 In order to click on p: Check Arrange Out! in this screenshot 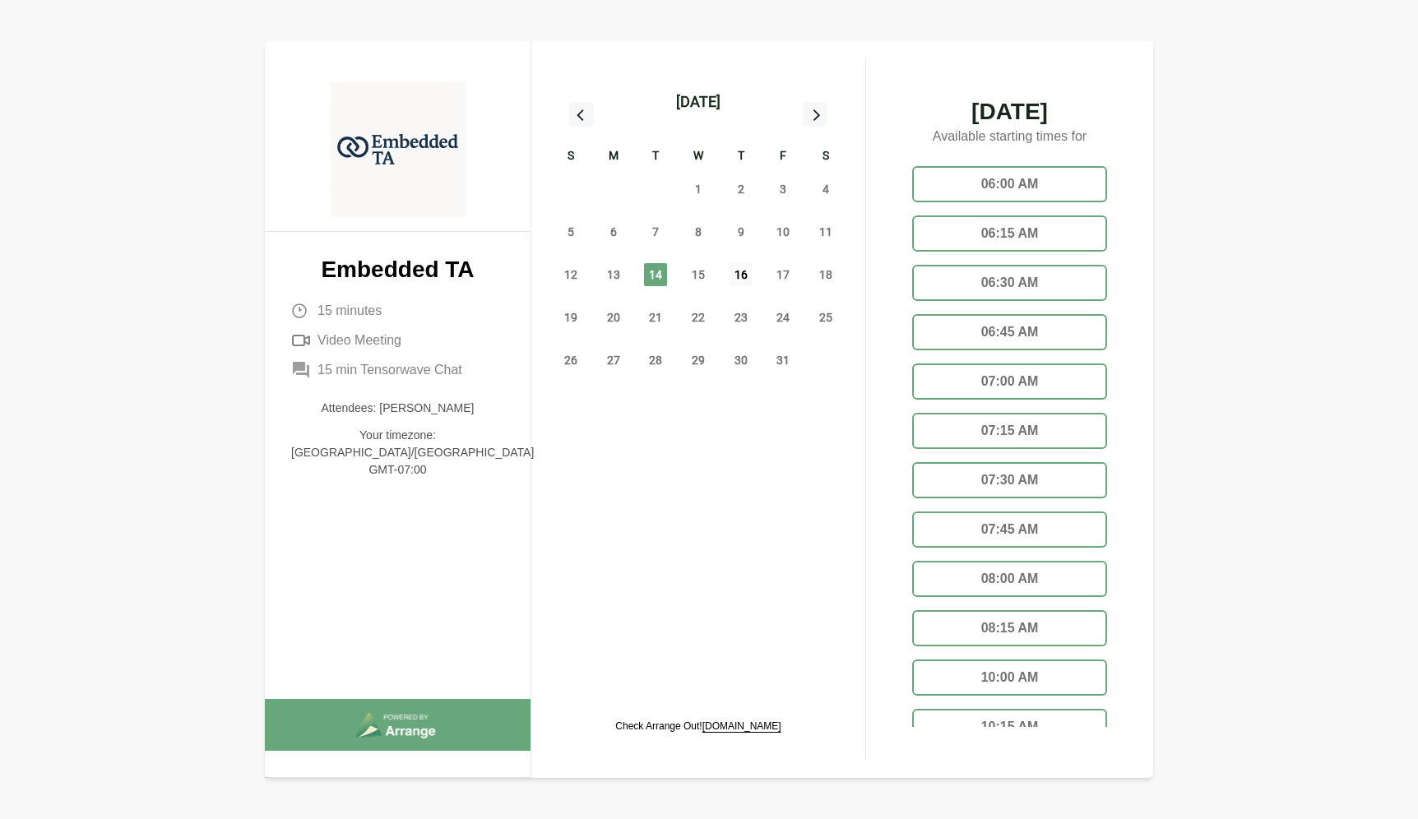, I will do `click(698, 726)`.